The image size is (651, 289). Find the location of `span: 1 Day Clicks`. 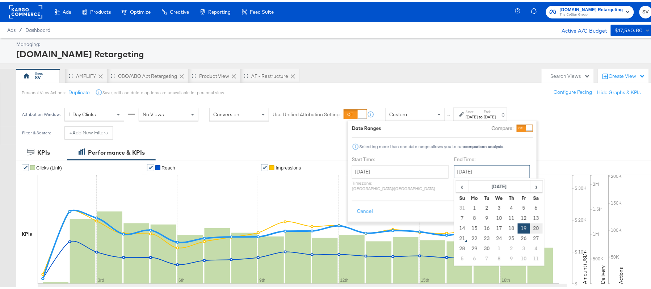

span: 1 Day Clicks is located at coordinates (82, 113).